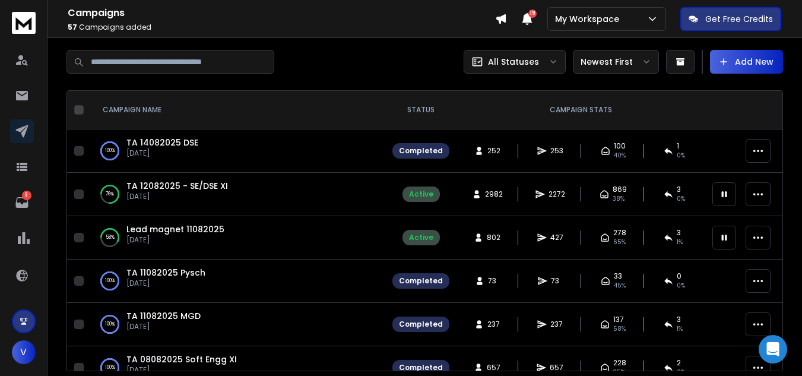  What do you see at coordinates (618, 276) in the screenshot?
I see `span: 33` at bounding box center [618, 276].